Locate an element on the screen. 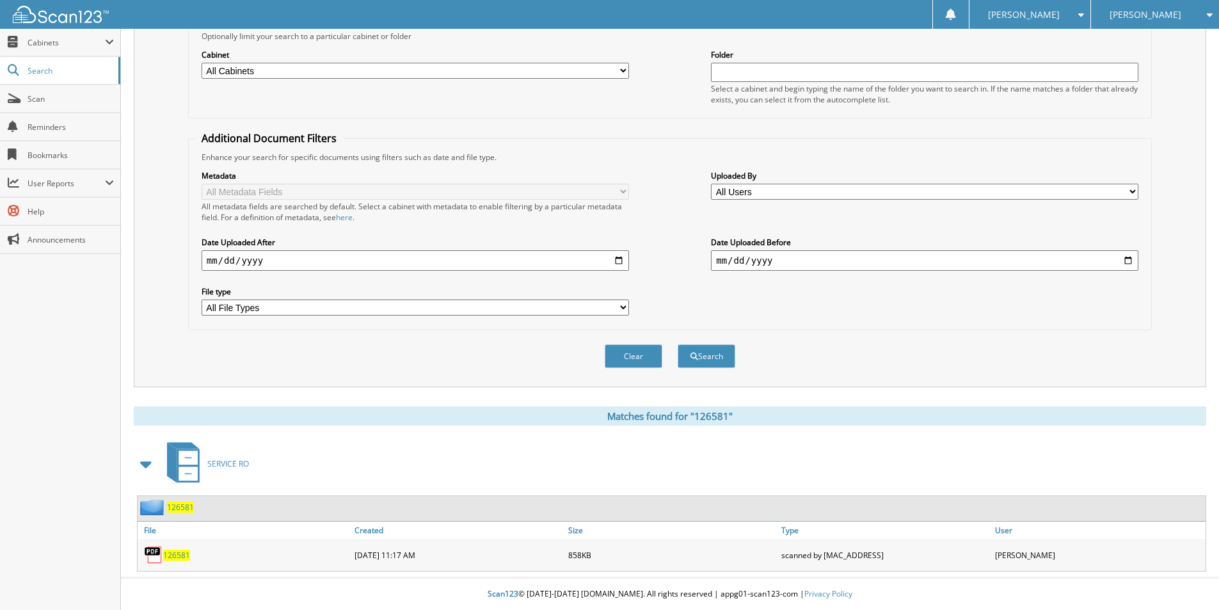 The image size is (1219, 610). label: File type is located at coordinates (415, 291).